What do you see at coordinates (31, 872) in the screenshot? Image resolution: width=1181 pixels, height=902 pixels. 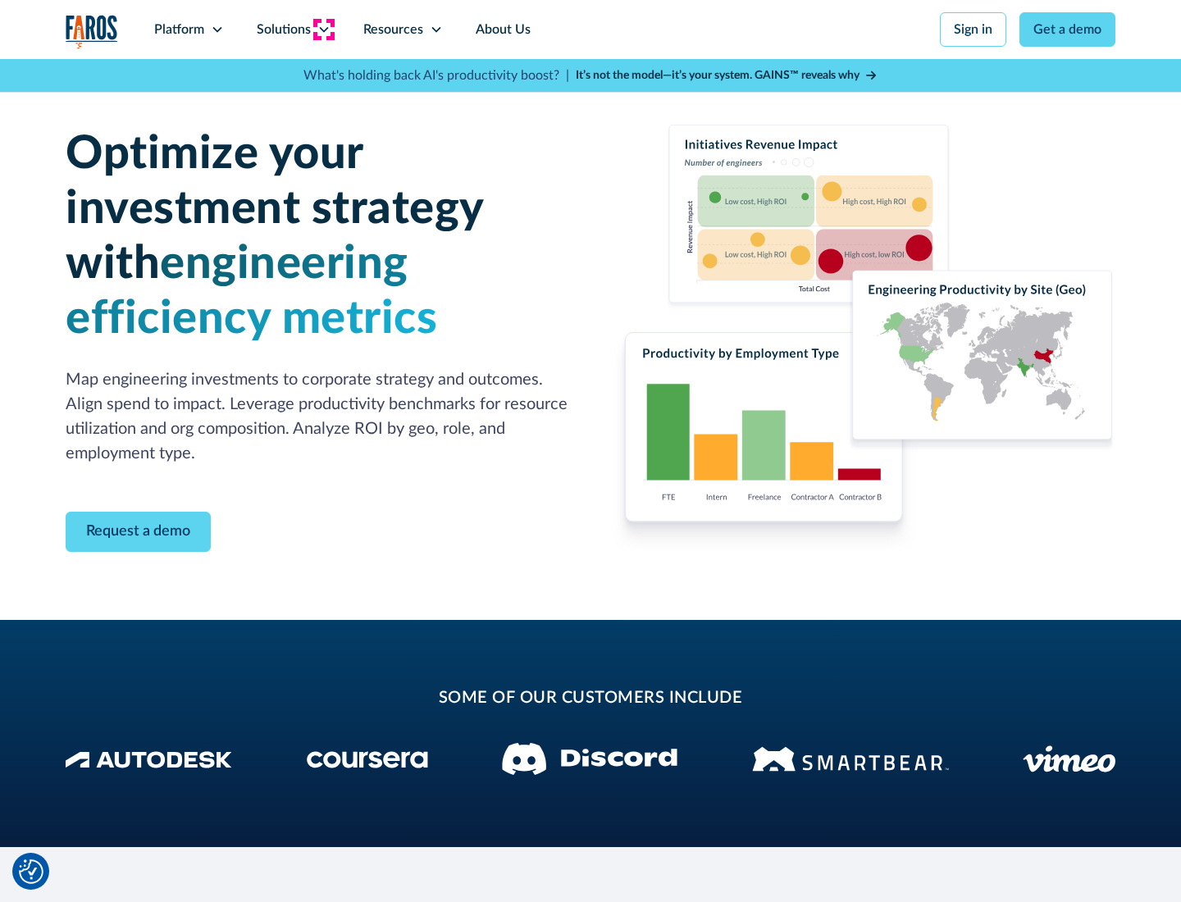 I see `img: Revisit consent button` at bounding box center [31, 872].